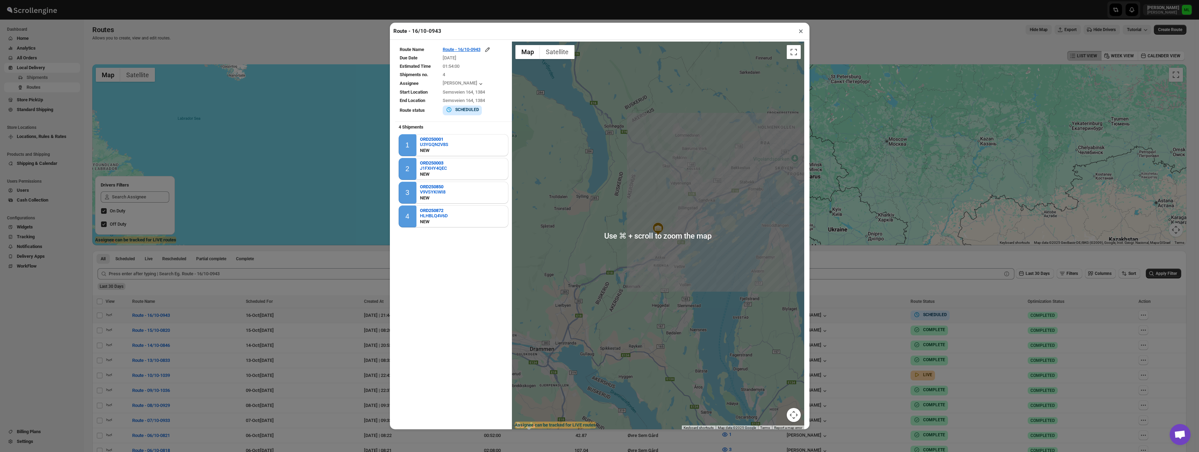  I want to click on div: 1, so click(407, 145).